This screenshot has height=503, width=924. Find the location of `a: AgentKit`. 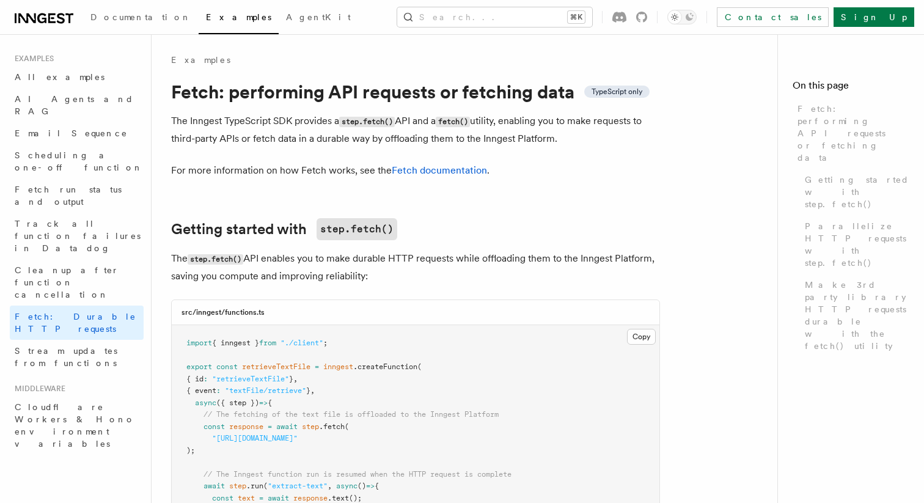

a: AgentKit is located at coordinates (318, 18).